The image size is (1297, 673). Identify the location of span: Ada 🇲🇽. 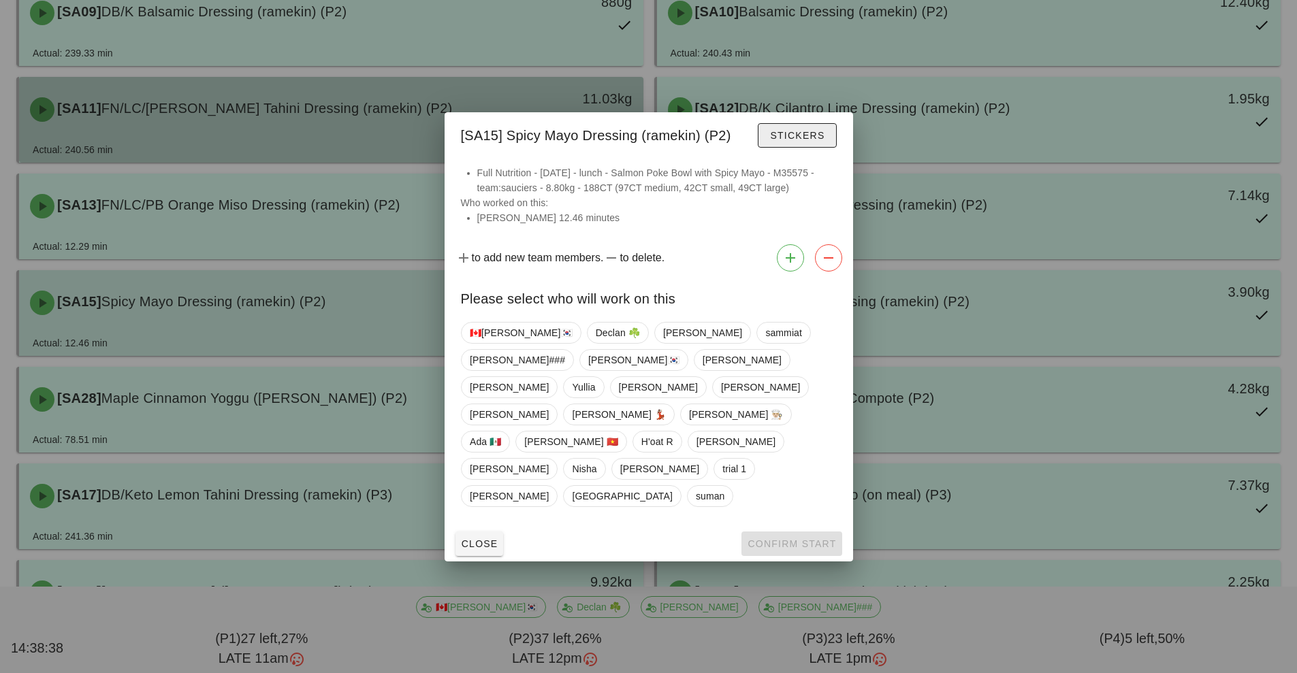
(485, 442).